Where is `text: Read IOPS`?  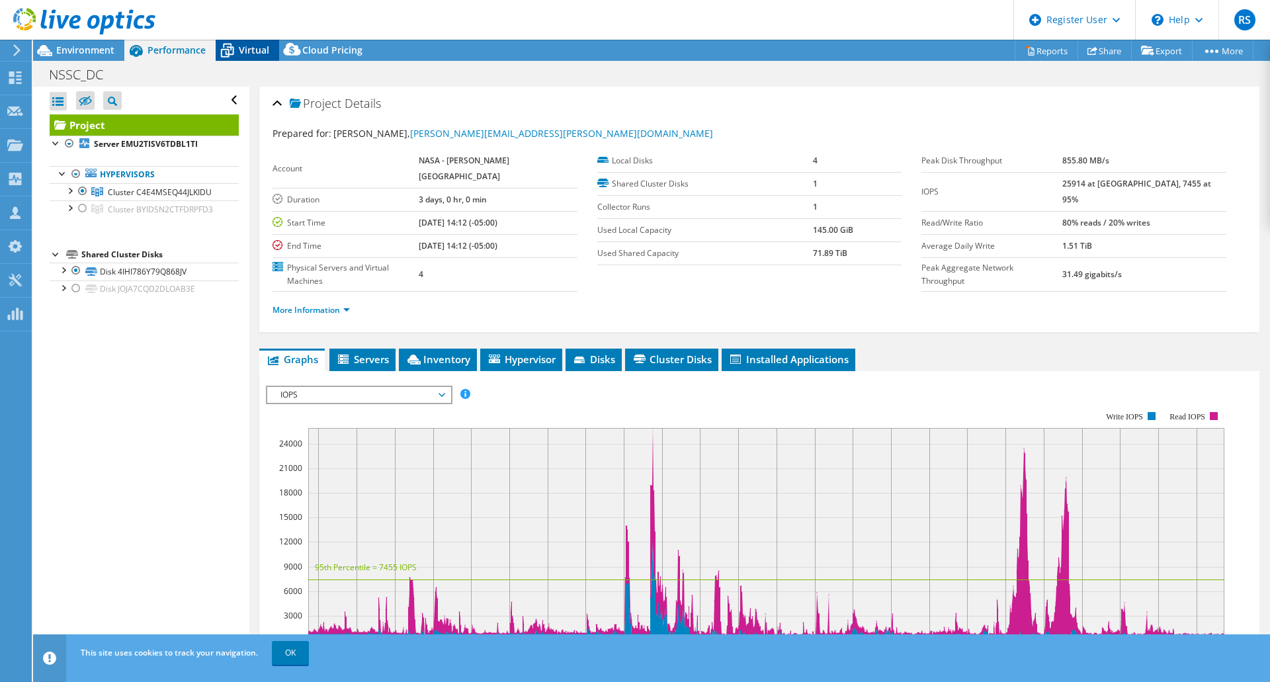 text: Read IOPS is located at coordinates (1188, 417).